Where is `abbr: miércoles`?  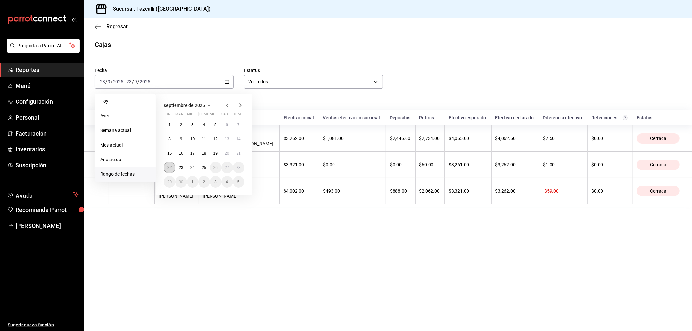 abbr: miércoles is located at coordinates (190, 116).